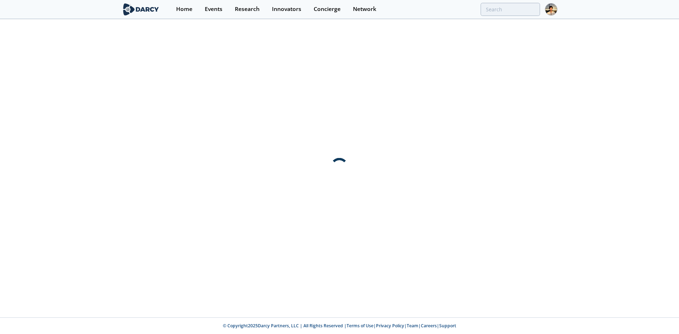  What do you see at coordinates (551, 9) in the screenshot?
I see `img: Profile` at bounding box center [551, 9].